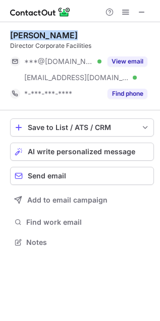 This screenshot has height=321, width=160. Describe the element at coordinates (82, 128) in the screenshot. I see `div: Save to List / ATS / CRM` at that location.